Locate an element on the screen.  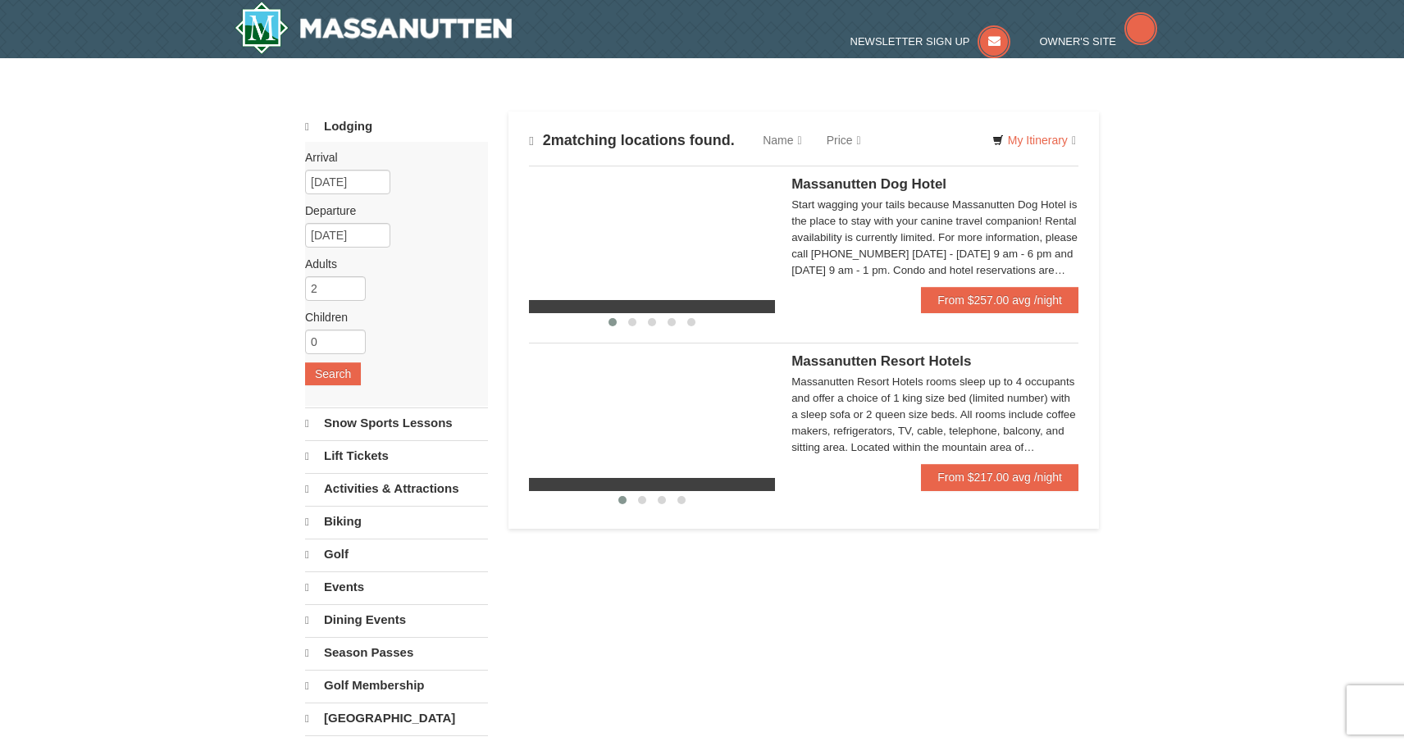
a: Golf Membership is located at coordinates (396, 686).